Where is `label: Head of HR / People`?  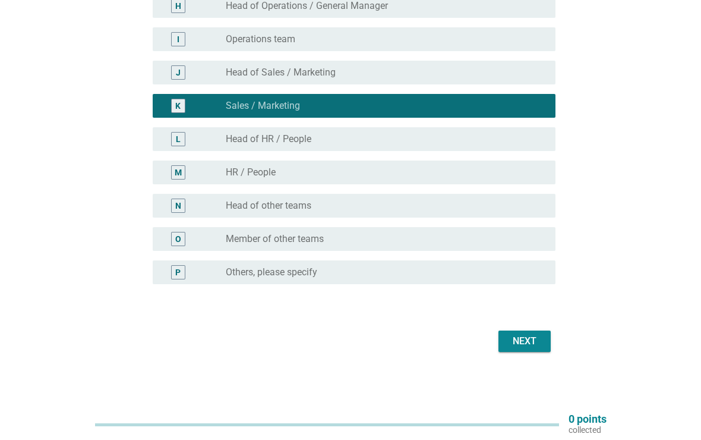 label: Head of HR / People is located at coordinates (269, 139).